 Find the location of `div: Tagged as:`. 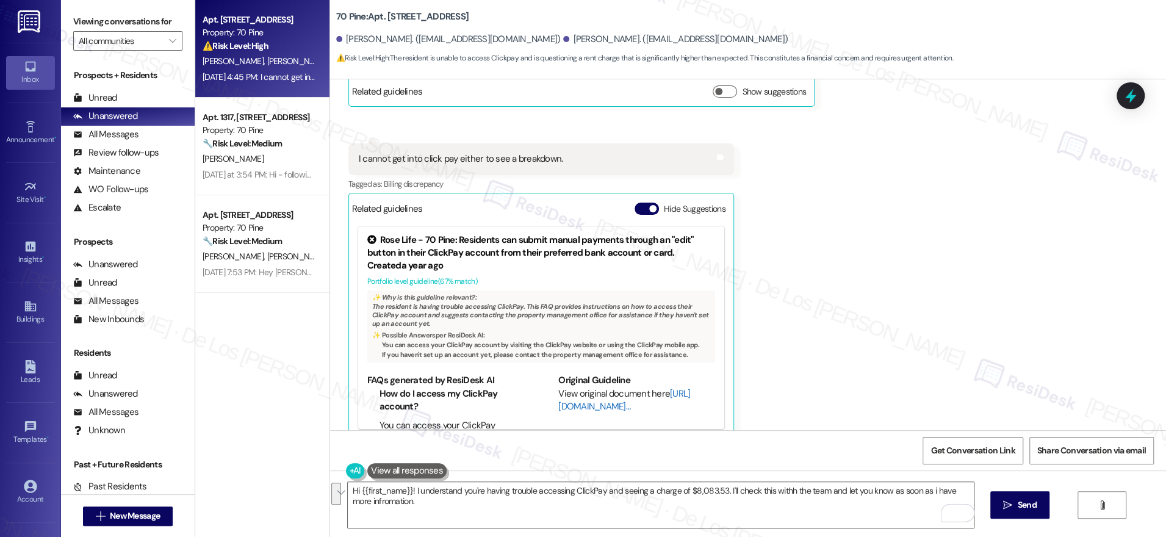

div: Tagged as: is located at coordinates (541, 184).